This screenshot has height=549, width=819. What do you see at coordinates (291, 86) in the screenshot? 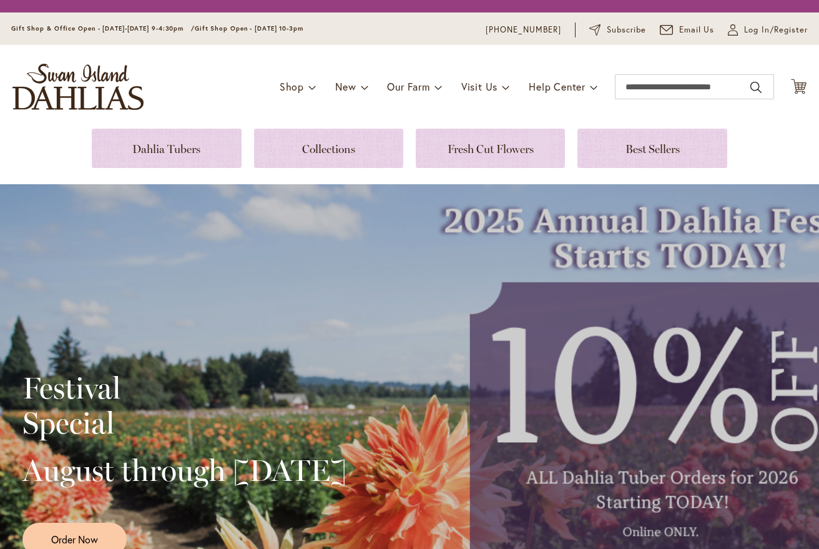
I see `span: Shop` at bounding box center [291, 86].